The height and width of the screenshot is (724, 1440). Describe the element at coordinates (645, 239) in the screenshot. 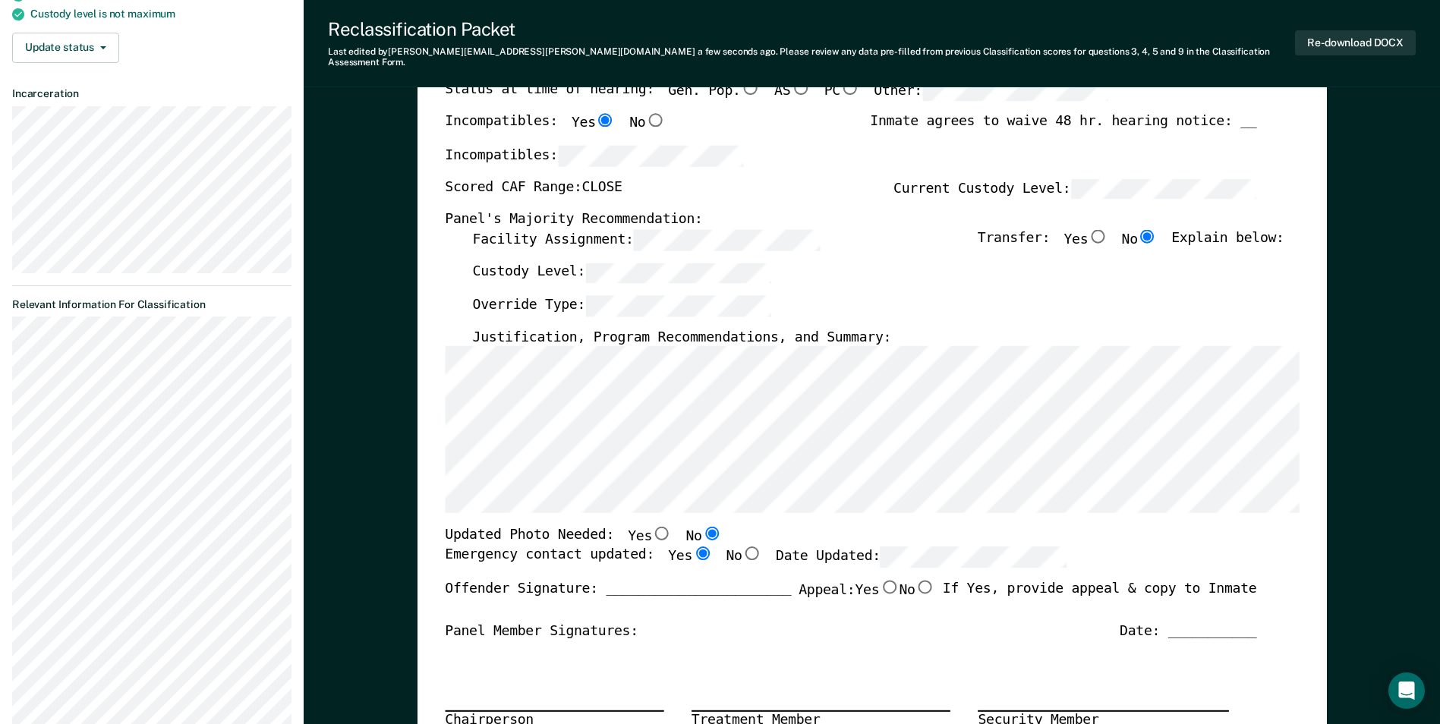

I see `label: Facility Assignment:` at that location.